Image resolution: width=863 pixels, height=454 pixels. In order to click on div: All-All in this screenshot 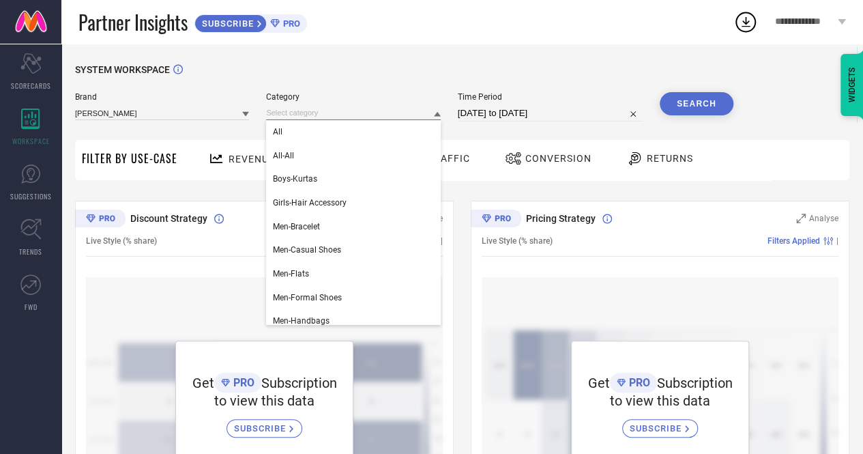, I will do `click(353, 156)`.